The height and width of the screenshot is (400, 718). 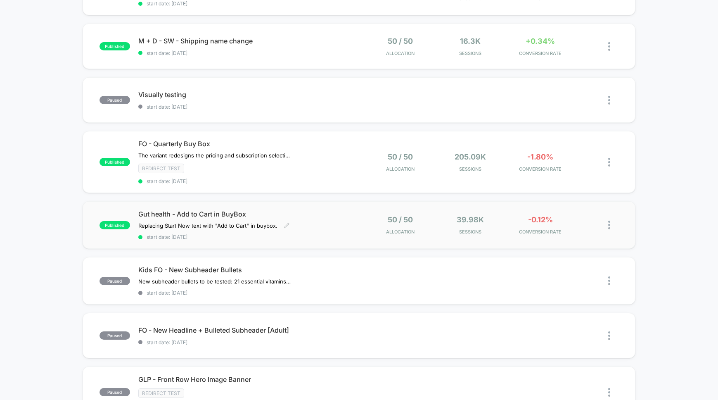 I want to click on span: +0.34%, so click(x=540, y=41).